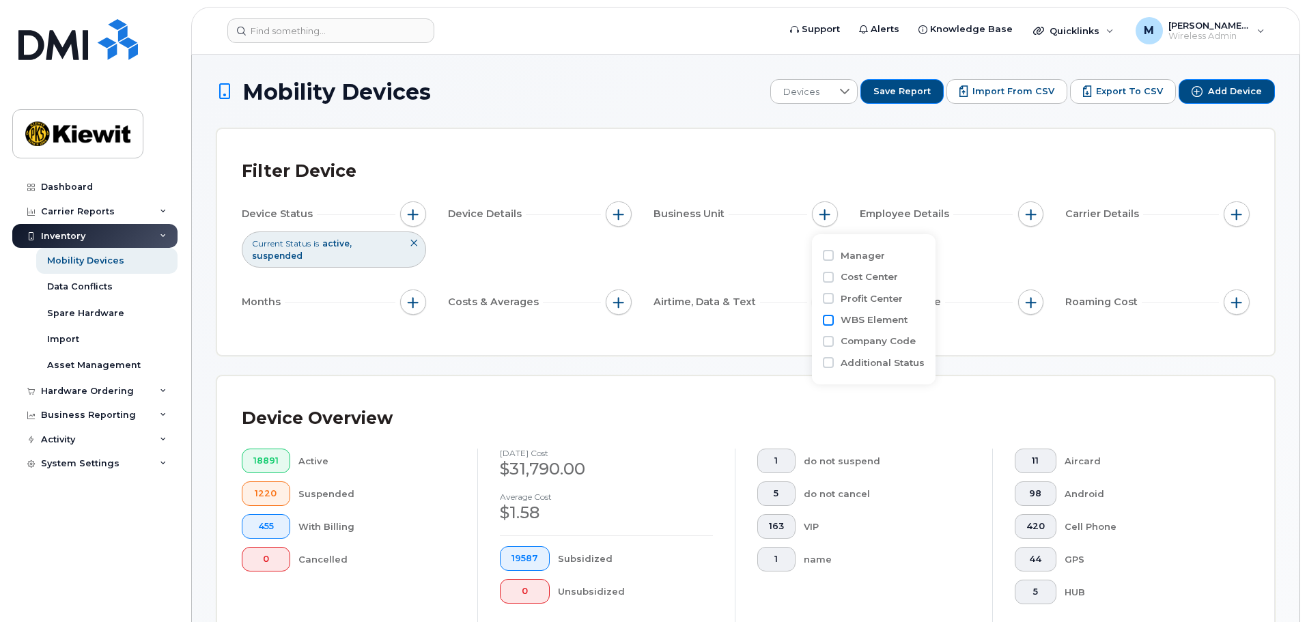  What do you see at coordinates (1035, 526) in the screenshot?
I see `span: 420` at bounding box center [1035, 526].